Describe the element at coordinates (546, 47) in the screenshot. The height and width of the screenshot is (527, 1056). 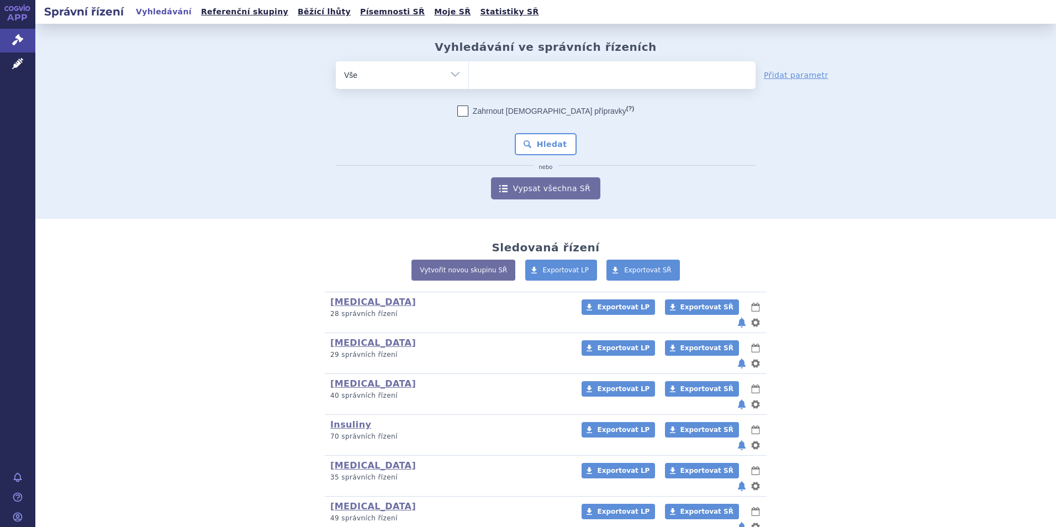
I see `h2: Vyhledávání ve správních řízeních` at that location.